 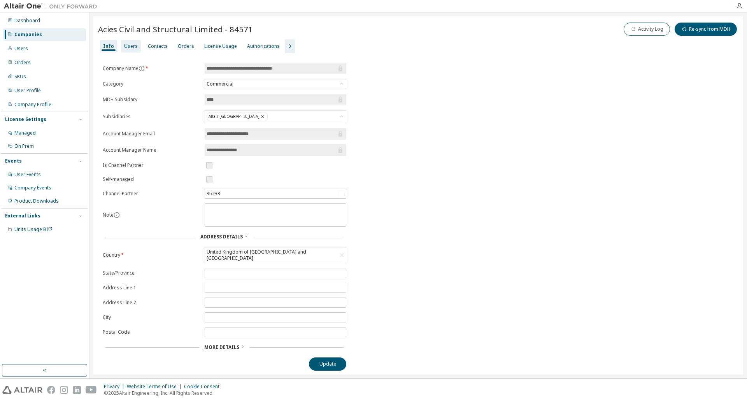 What do you see at coordinates (151, 273) in the screenshot?
I see `label: State/Province` at bounding box center [151, 273].